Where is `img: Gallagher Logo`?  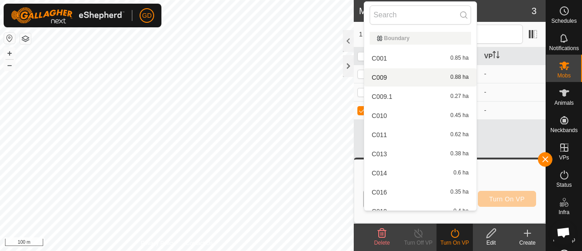 img: Gallagher Logo is located at coordinates (68, 15).